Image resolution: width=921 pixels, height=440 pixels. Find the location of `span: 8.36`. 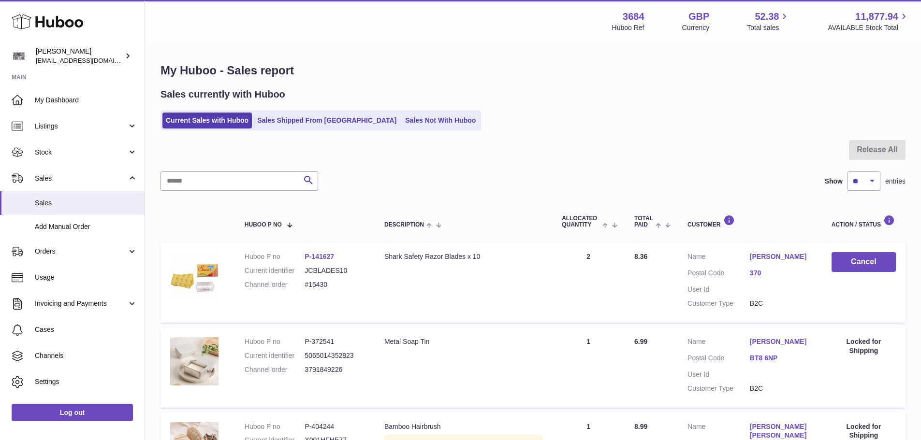

span: 8.36 is located at coordinates (640, 257).